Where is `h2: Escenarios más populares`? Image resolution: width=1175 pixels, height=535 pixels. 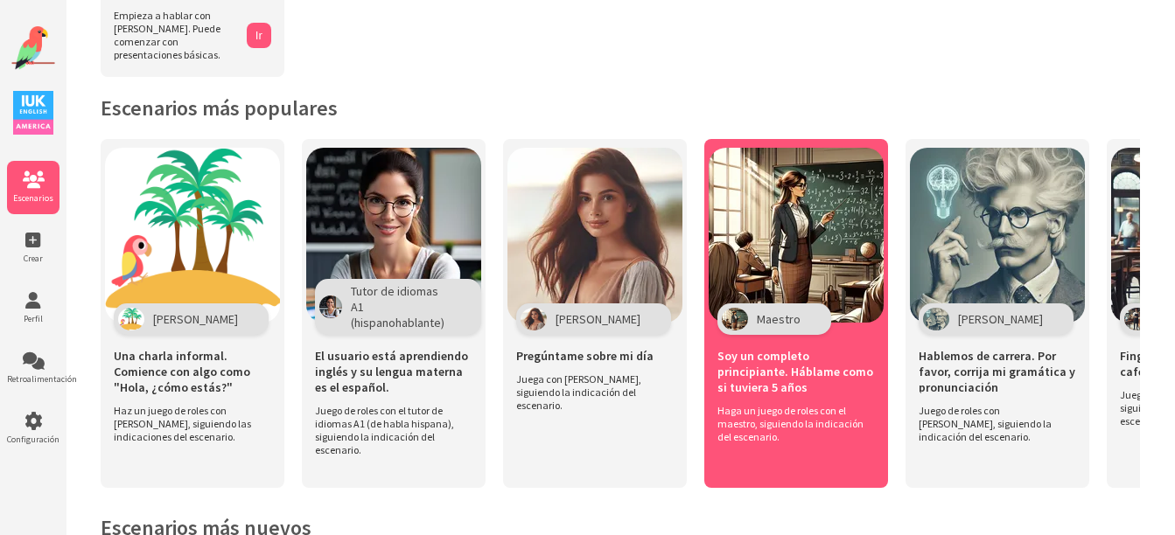
h2: Escenarios más populares is located at coordinates (620, 108).